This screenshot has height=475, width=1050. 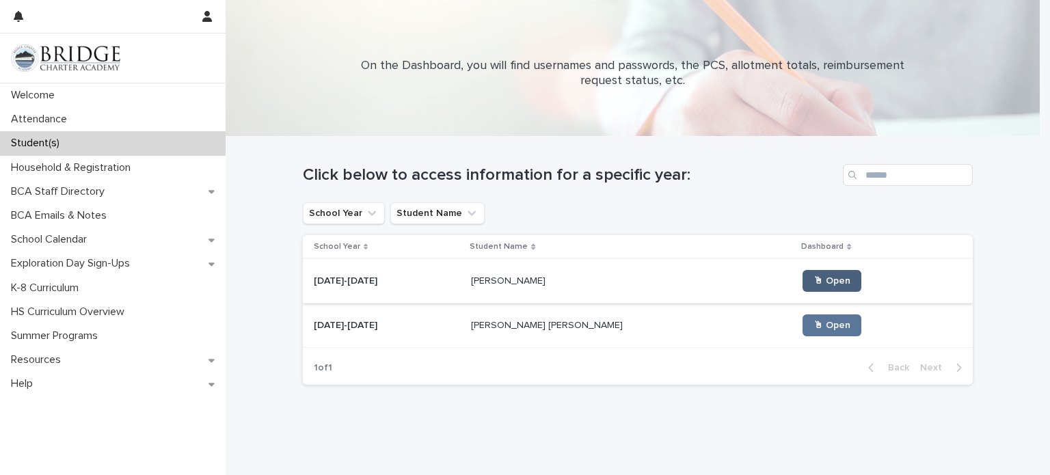 I want to click on p: Resources, so click(x=38, y=360).